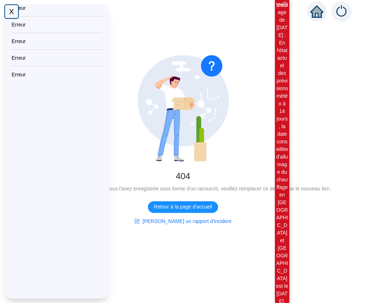 The height and width of the screenshot is (303, 366). I want to click on i: 1 / 3, so click(280, 5).